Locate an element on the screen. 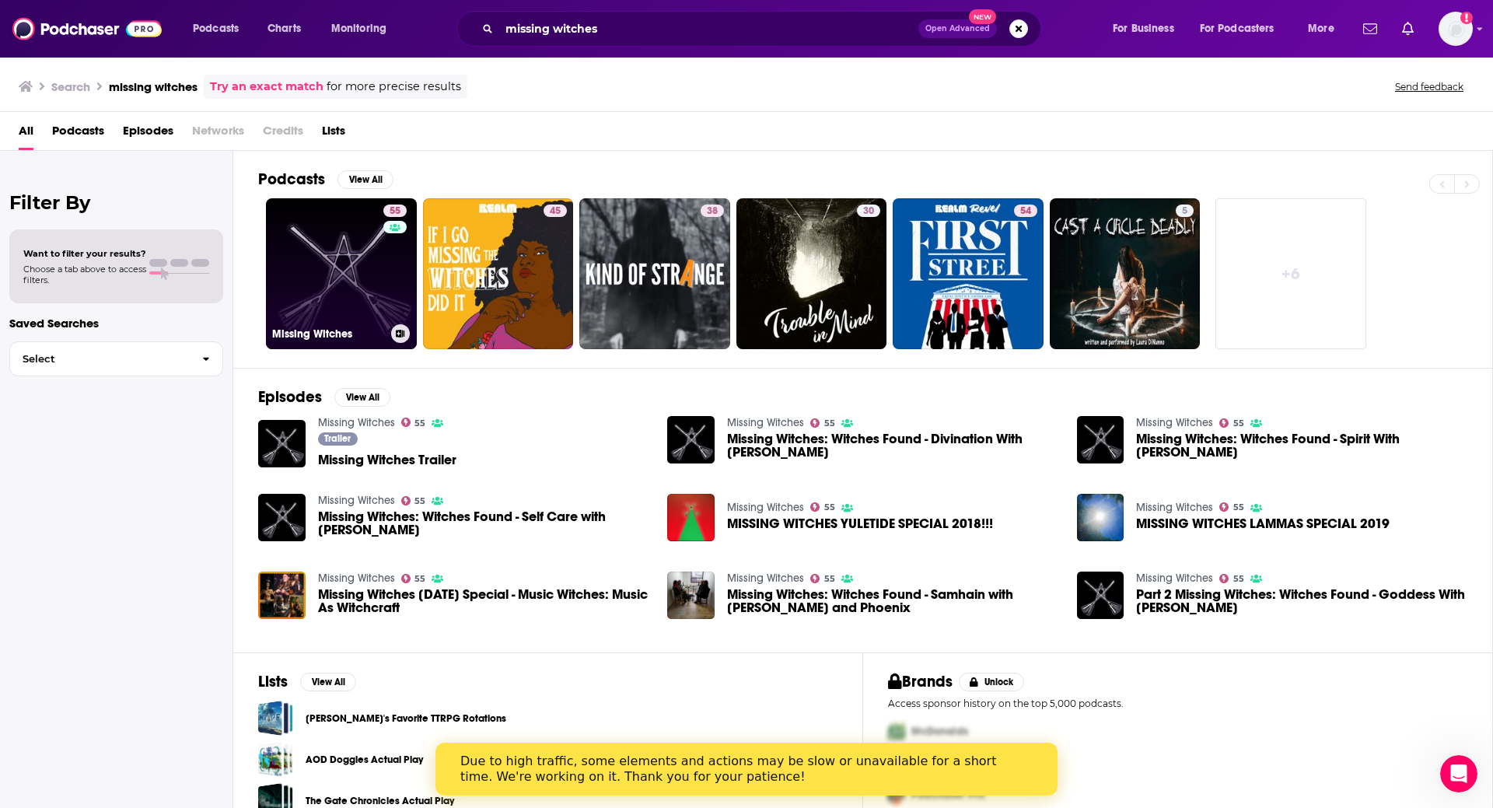 This screenshot has height=808, width=1493. span: McDonalds is located at coordinates (939, 731).